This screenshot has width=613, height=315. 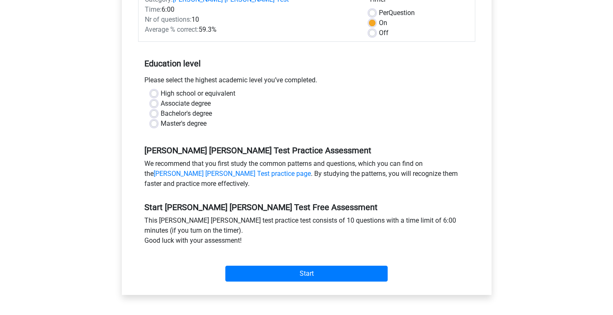 What do you see at coordinates (307, 82) in the screenshot?
I see `div: Please select the highest academic level you’ve completed.` at bounding box center [307, 82].